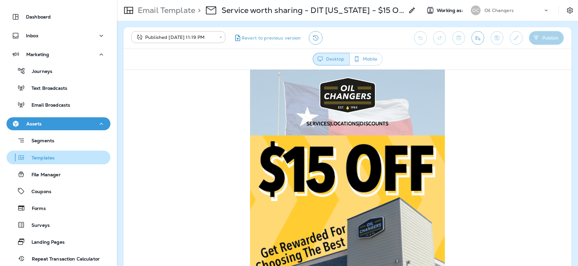  I want to click on button: Revert to previous version, so click(267, 38).